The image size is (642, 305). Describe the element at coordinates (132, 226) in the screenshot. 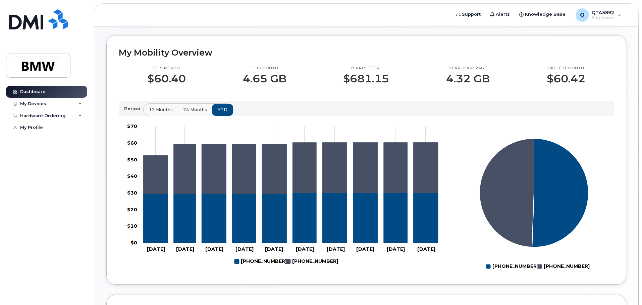

I see `tspan: $10` at that location.